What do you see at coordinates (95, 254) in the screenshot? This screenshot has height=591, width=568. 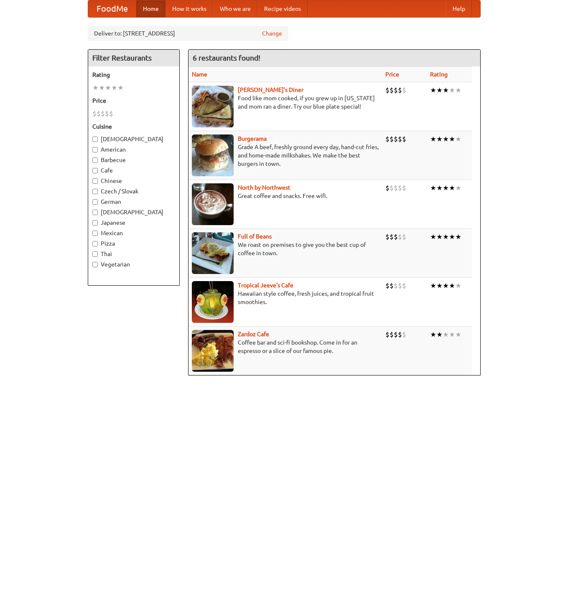 I see `input: Thai` at bounding box center [95, 254].